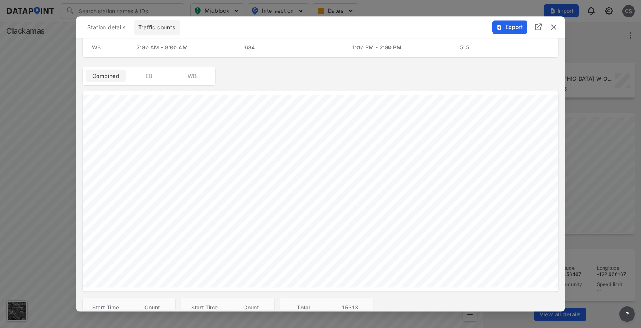 The height and width of the screenshot is (328, 641). What do you see at coordinates (505, 48) in the screenshot?
I see `td: 515` at bounding box center [505, 48].